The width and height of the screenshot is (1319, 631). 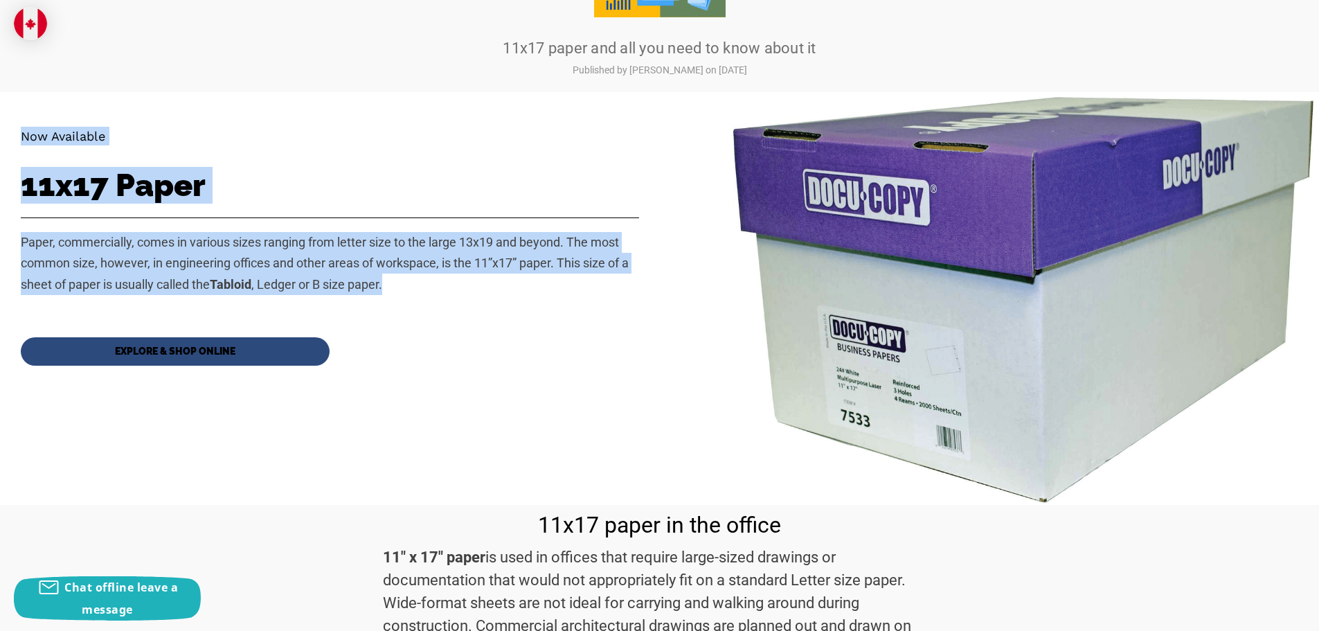 I want to click on button: Chat offline leave a message, so click(x=107, y=598).